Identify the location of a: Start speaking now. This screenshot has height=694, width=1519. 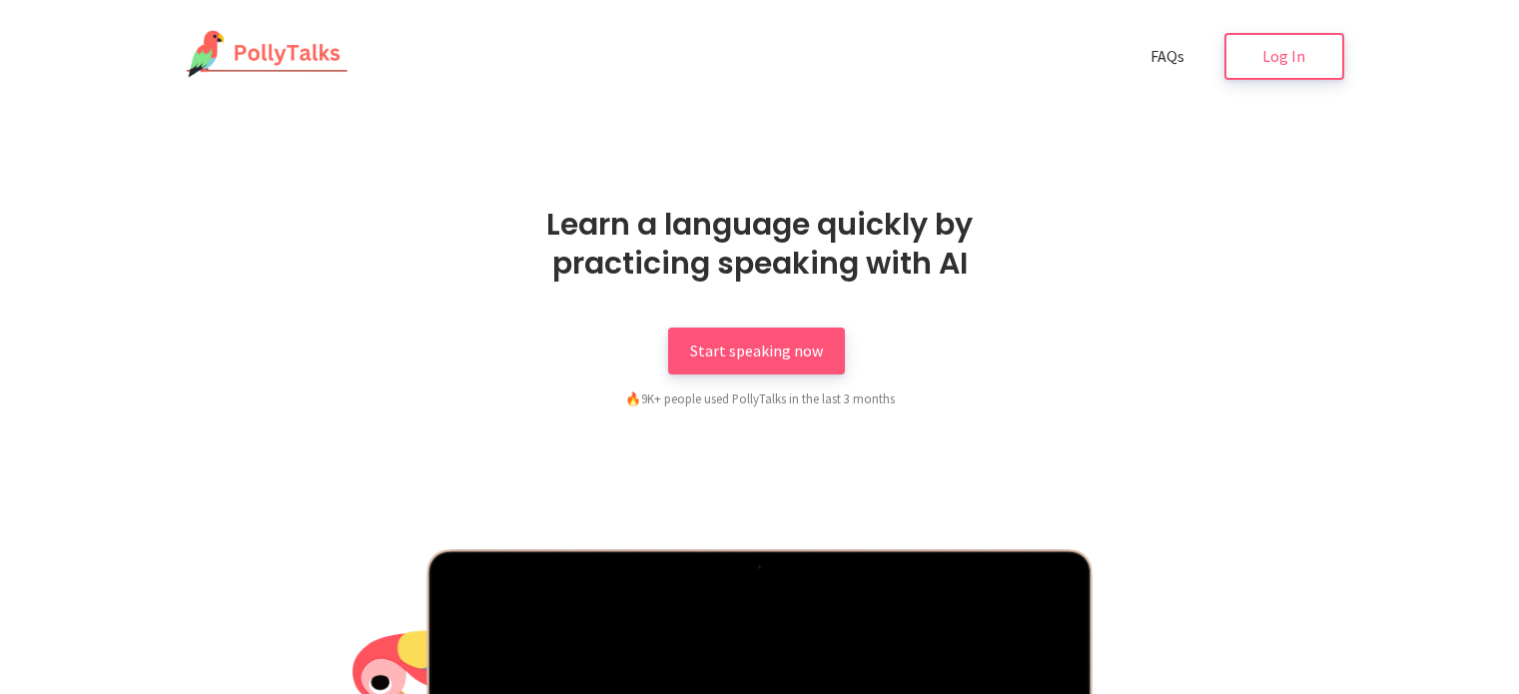
(756, 350).